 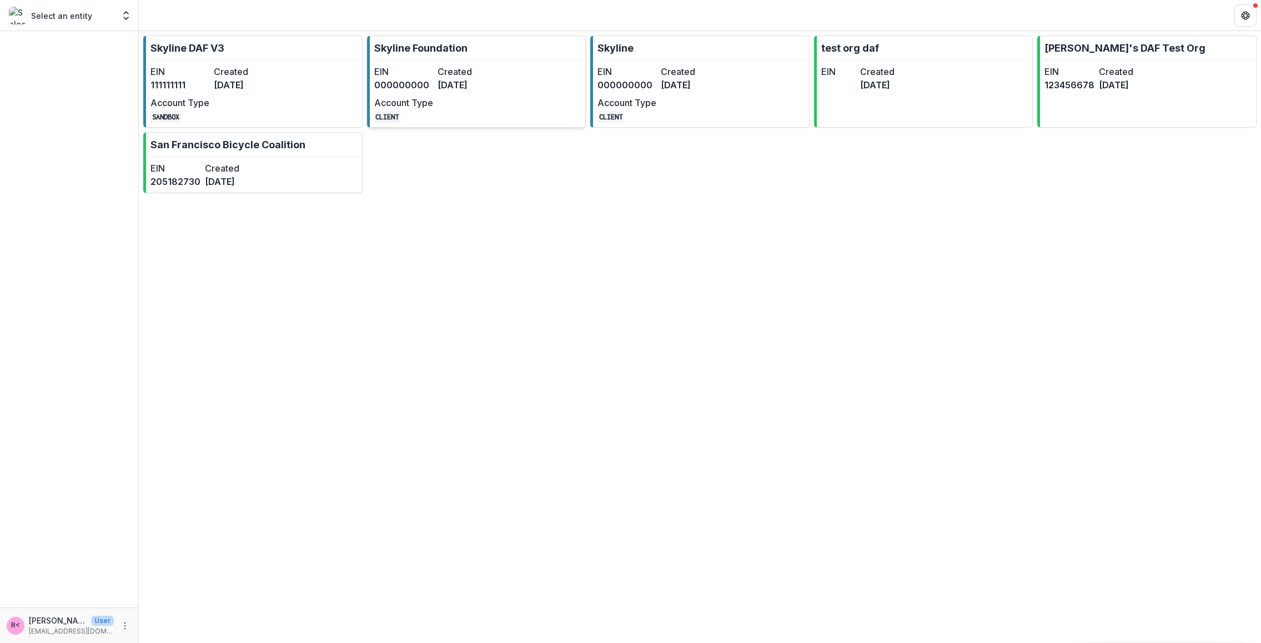 What do you see at coordinates (165, 117) in the screenshot?
I see `code: SANDBOX` at bounding box center [165, 117].